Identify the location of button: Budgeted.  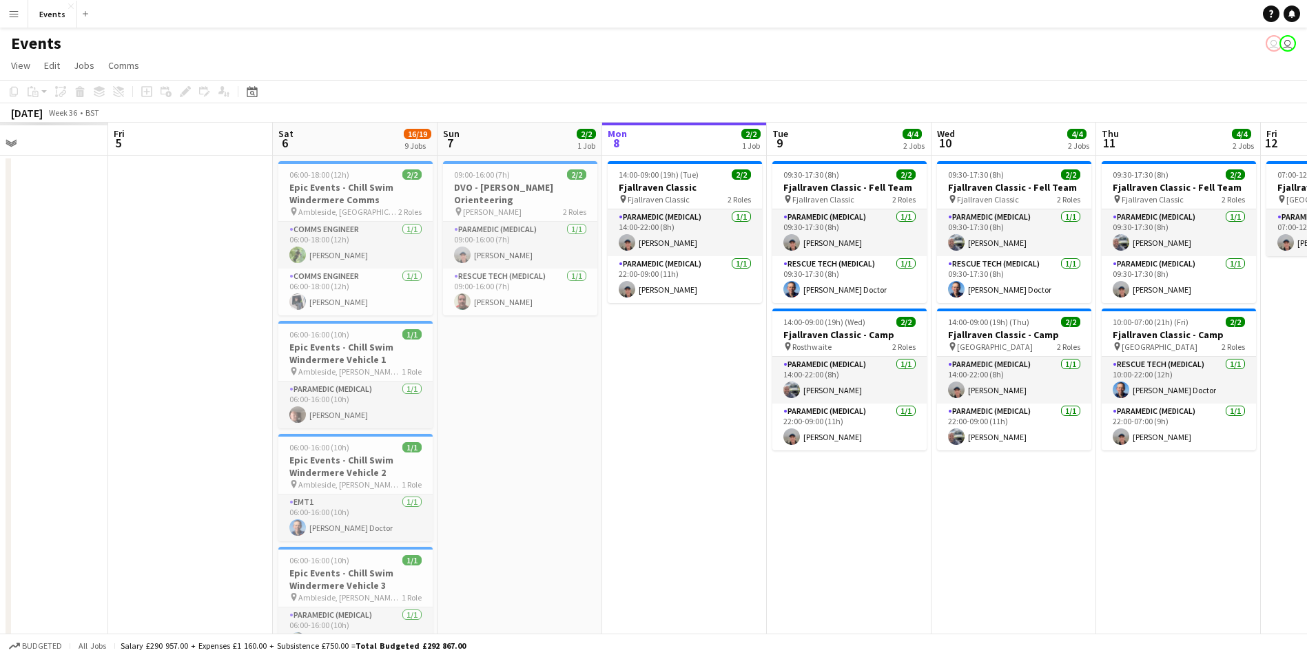
(35, 646).